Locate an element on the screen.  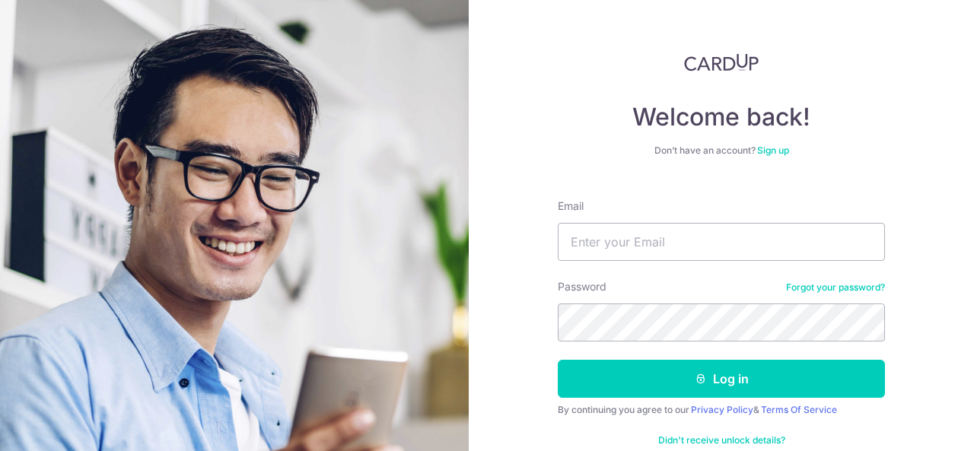
a: Didn't receive unlock details? is located at coordinates (722, 441).